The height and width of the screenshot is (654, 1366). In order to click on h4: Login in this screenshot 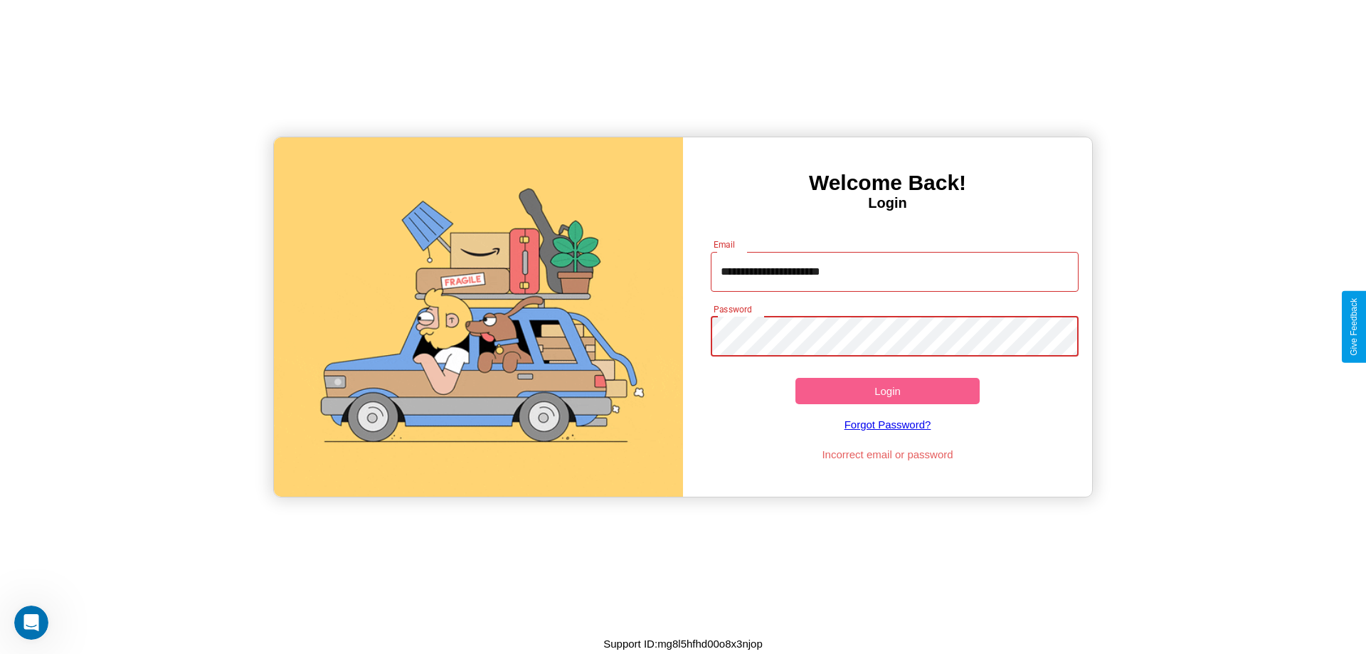, I will do `click(887, 203)`.